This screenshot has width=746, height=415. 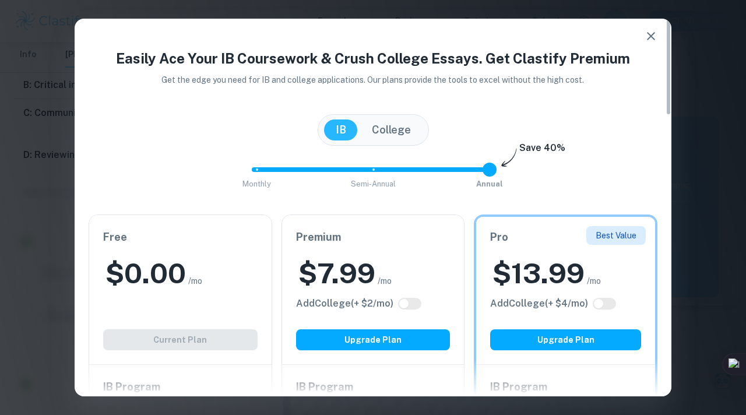 What do you see at coordinates (256, 184) in the screenshot?
I see `span: Monthly` at bounding box center [256, 184].